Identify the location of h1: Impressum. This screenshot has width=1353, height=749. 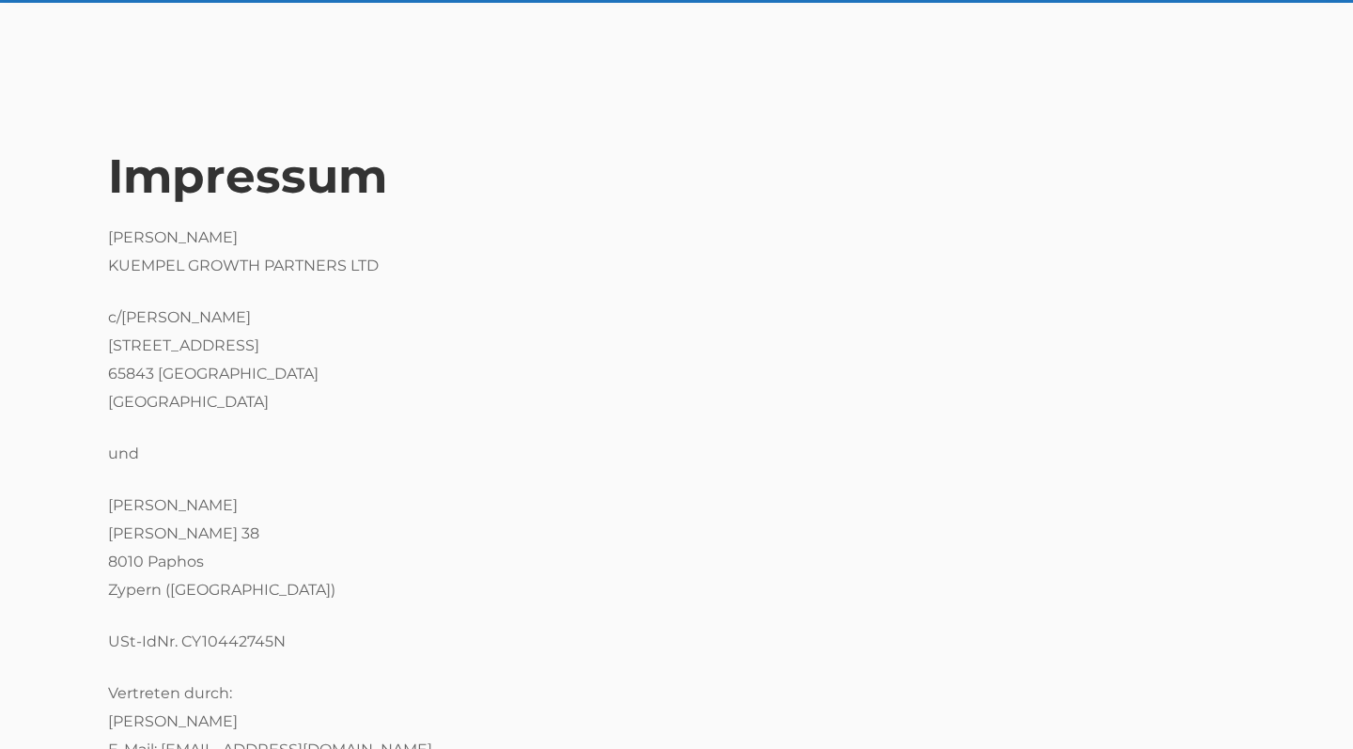
(677, 177).